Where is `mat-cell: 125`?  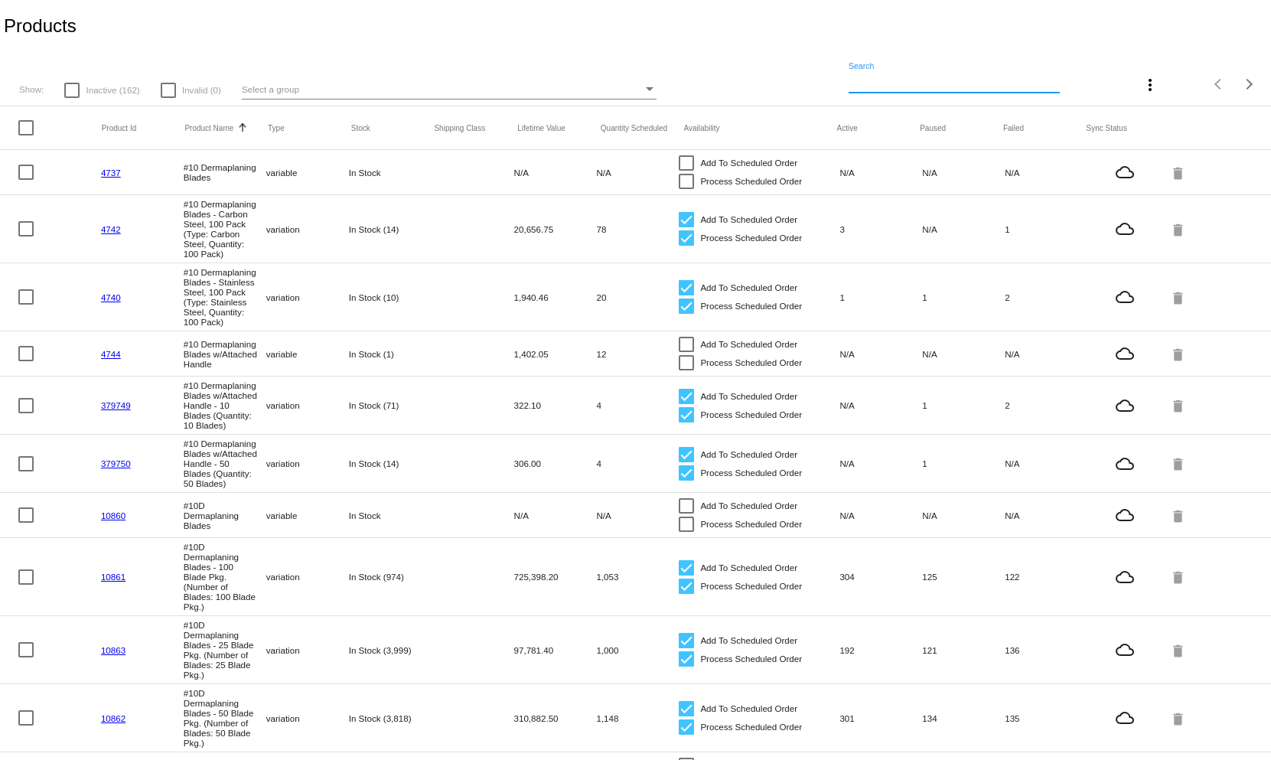
mat-cell: 125 is located at coordinates (963, 576).